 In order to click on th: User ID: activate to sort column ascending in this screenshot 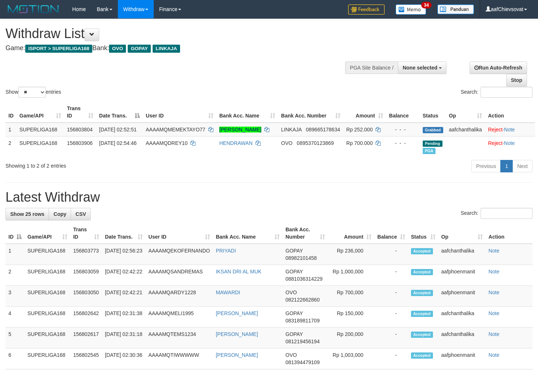, I will do `click(179, 112)`.